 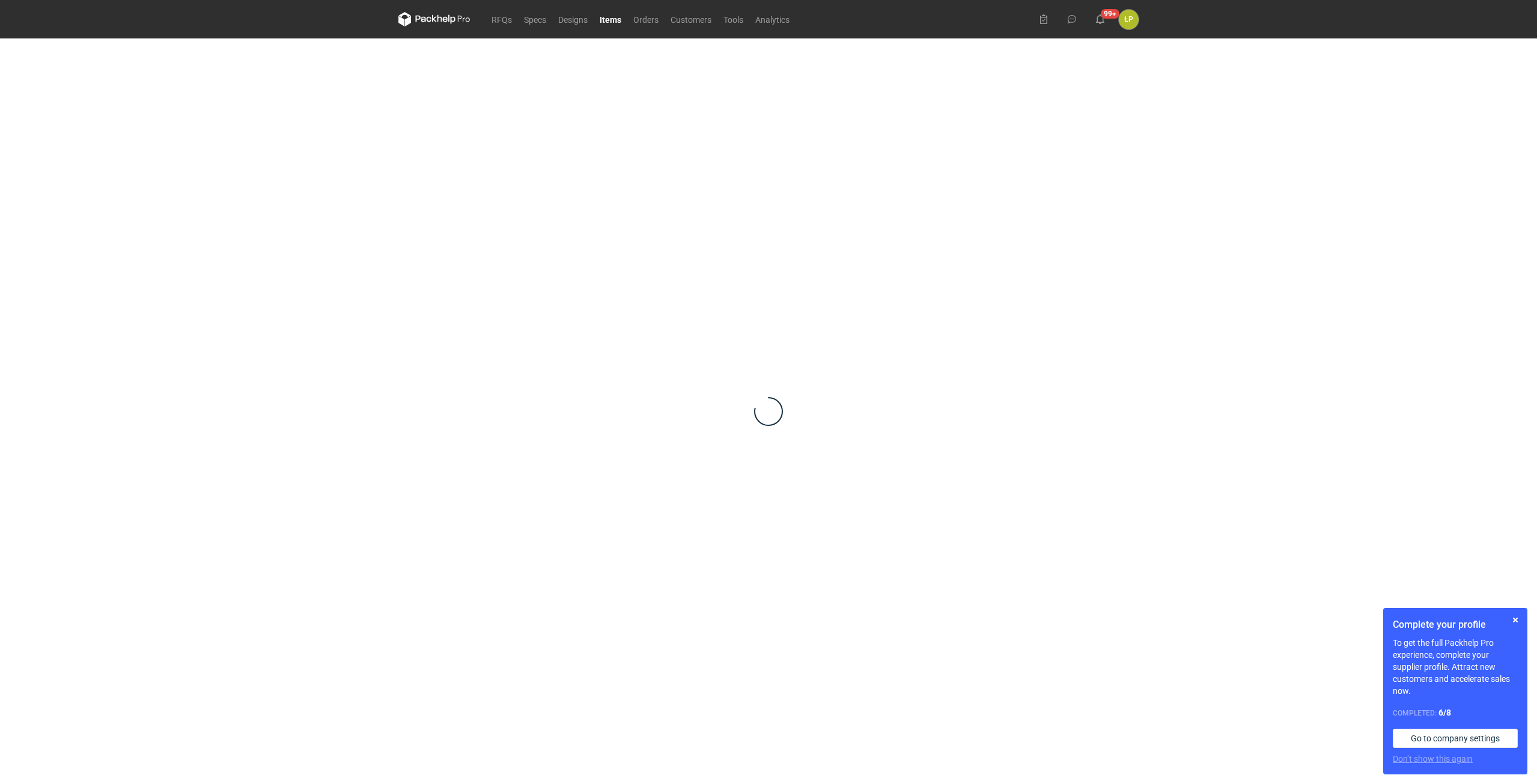 I want to click on button: 99+, so click(x=1100, y=19).